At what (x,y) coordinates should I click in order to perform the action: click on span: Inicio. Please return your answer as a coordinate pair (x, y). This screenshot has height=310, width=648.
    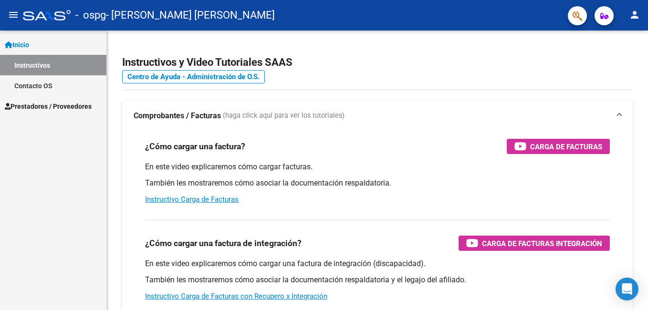
    Looking at the image, I should click on (17, 45).